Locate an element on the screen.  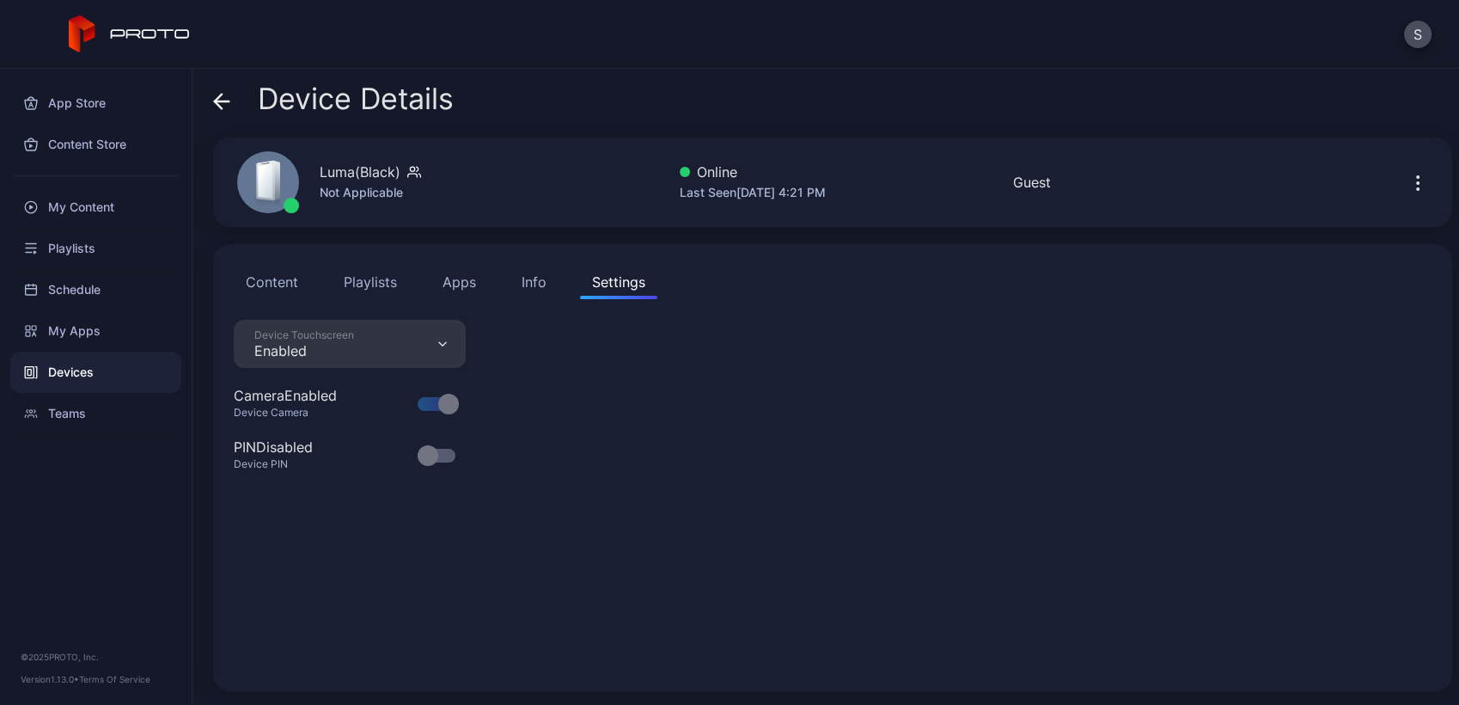
a: Playlists is located at coordinates (95, 248).